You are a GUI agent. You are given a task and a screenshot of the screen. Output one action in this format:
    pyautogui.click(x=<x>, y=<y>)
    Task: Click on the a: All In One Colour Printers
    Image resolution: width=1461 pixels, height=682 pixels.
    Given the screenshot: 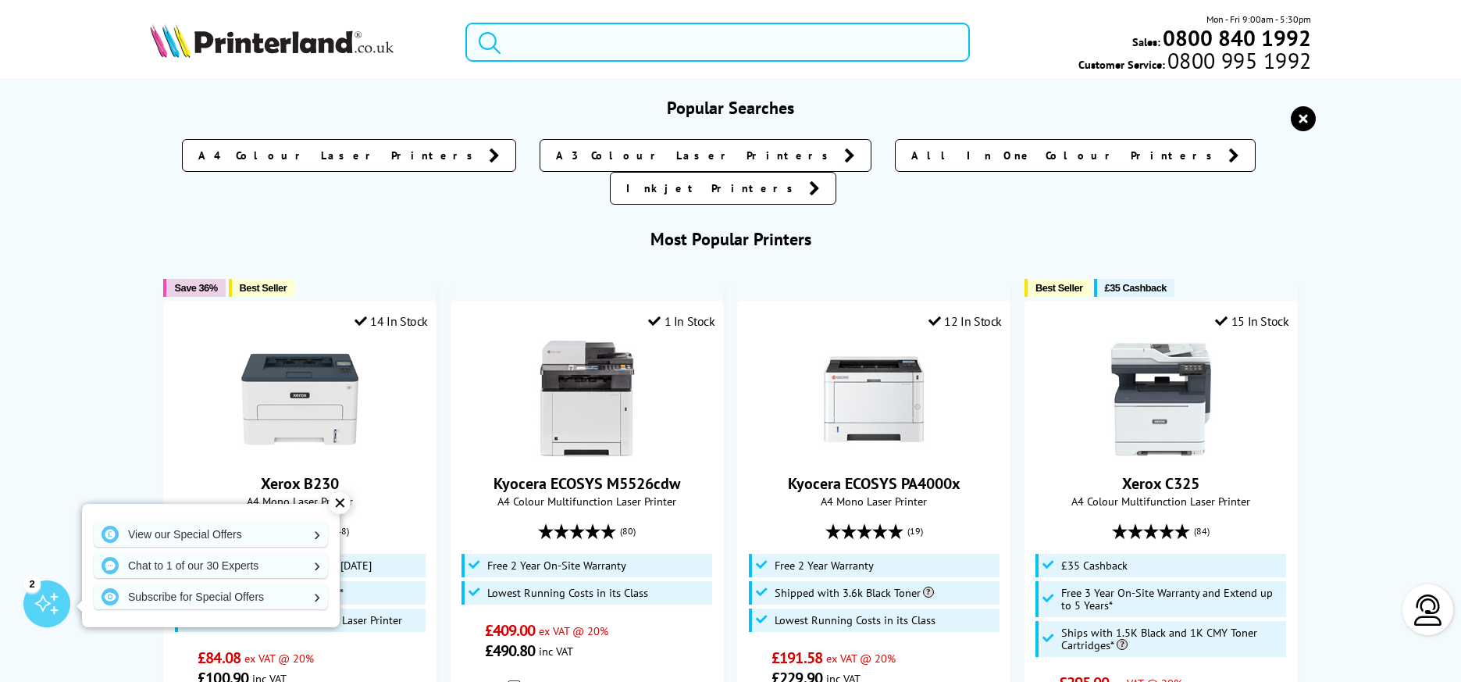 What is the action you would take?
    pyautogui.click(x=1076, y=155)
    